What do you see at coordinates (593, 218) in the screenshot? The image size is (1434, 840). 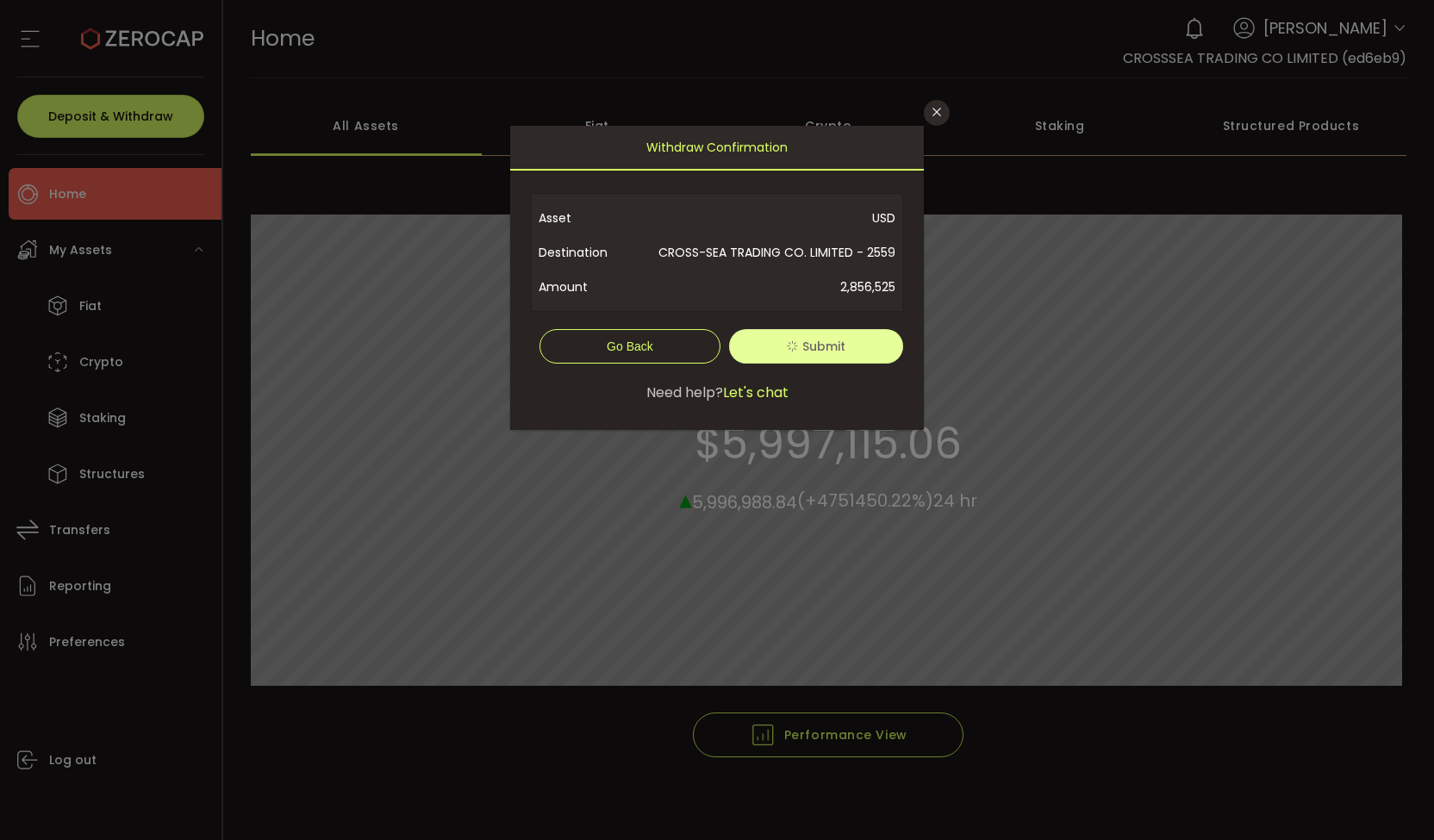 I see `span: Asset` at bounding box center [593, 218].